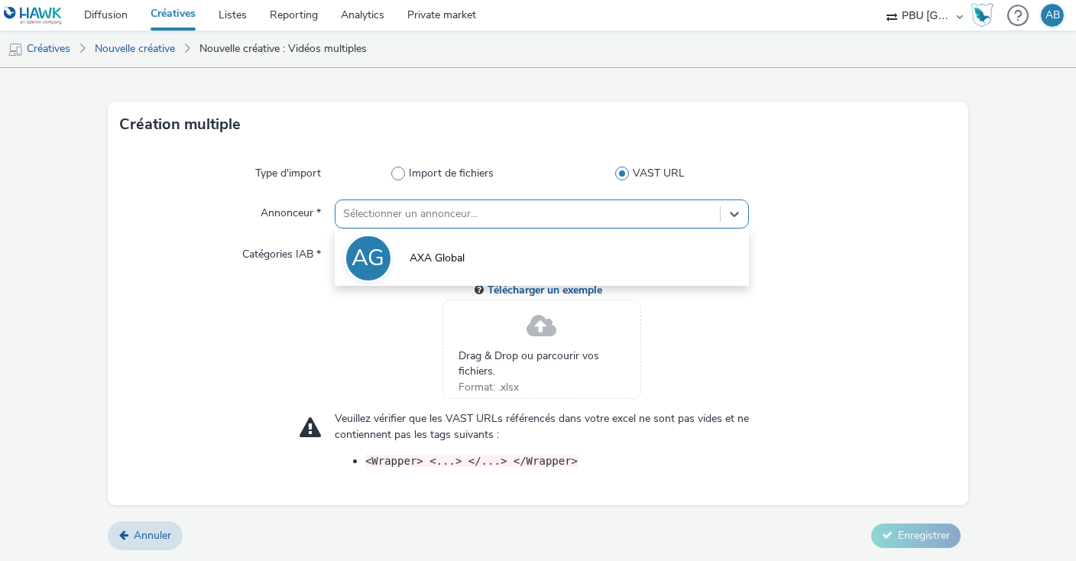 This screenshot has width=1076, height=561. What do you see at coordinates (915, 536) in the screenshot?
I see `button: Enregistrer` at bounding box center [915, 536].